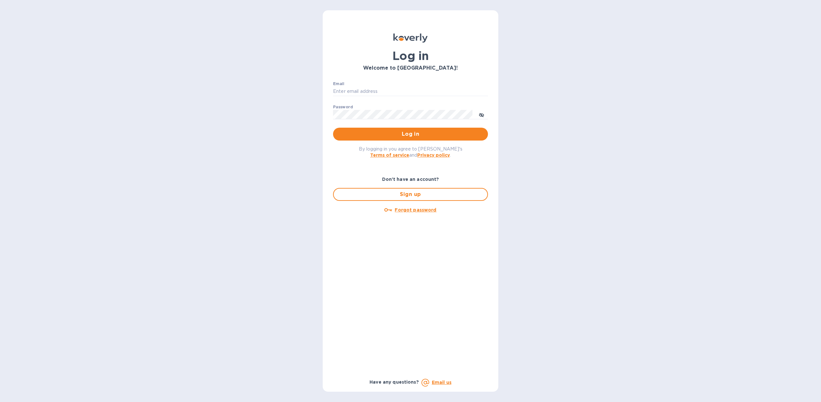 This screenshot has height=402, width=821. What do you see at coordinates (343, 107) in the screenshot?
I see `label: Password` at bounding box center [343, 107].